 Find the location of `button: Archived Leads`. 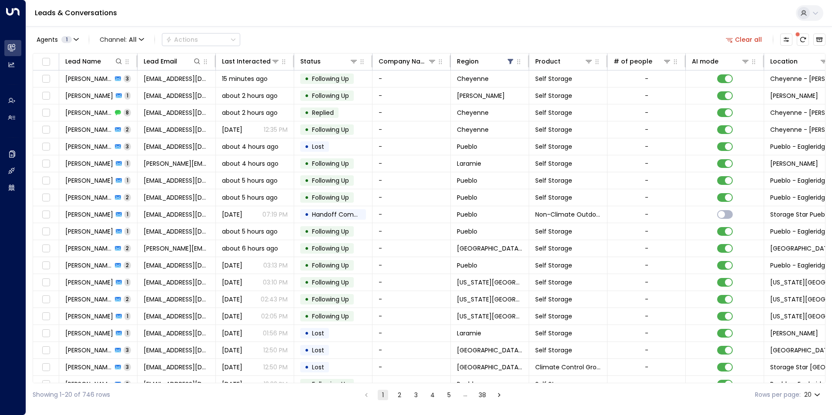

button: Archived Leads is located at coordinates (819, 40).